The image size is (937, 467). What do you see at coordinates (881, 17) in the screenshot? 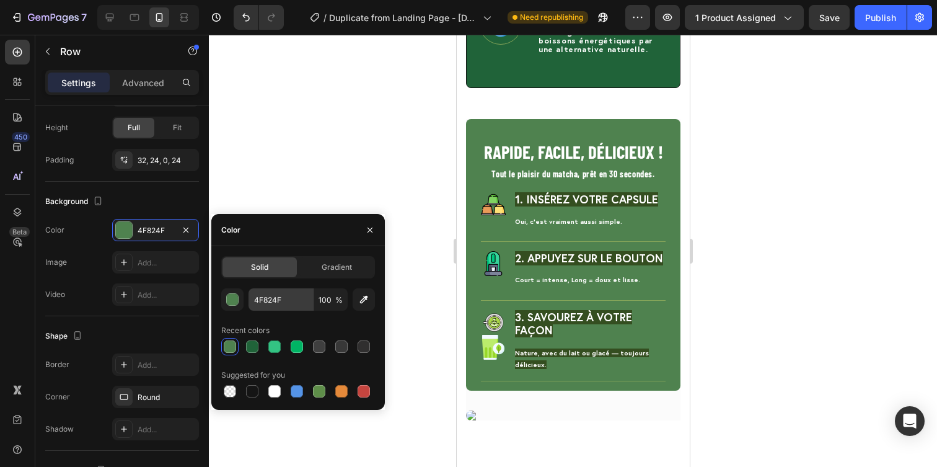
I see `button: Publish` at bounding box center [881, 17].